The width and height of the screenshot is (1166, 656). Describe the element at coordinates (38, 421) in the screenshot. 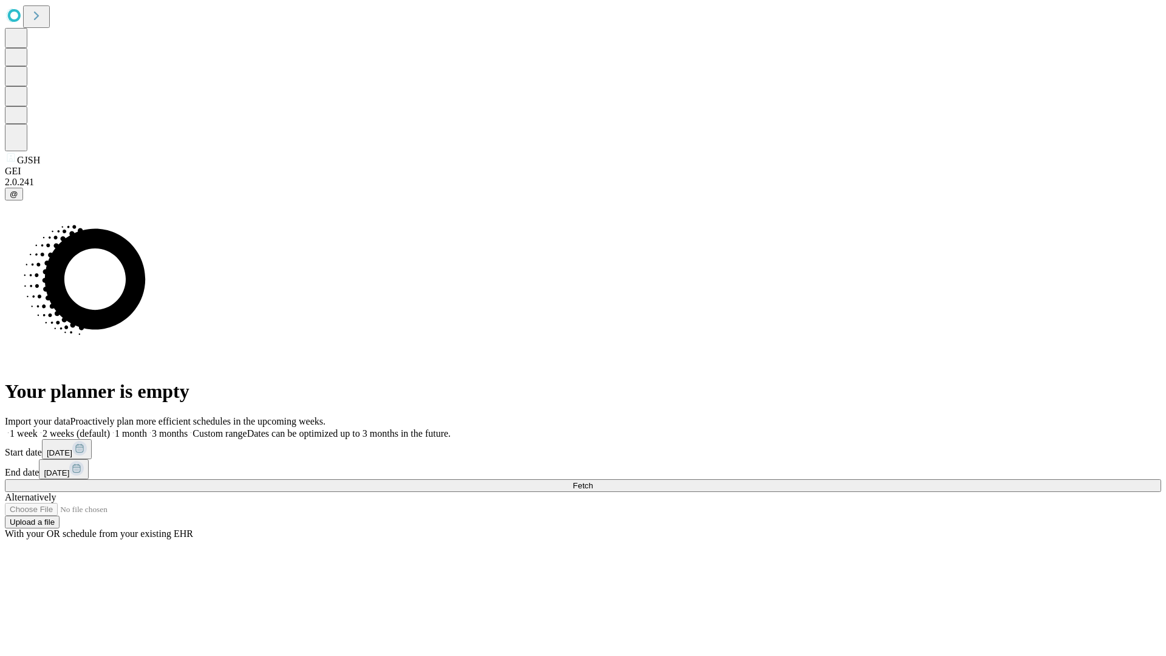

I see `span: Import your data` at that location.